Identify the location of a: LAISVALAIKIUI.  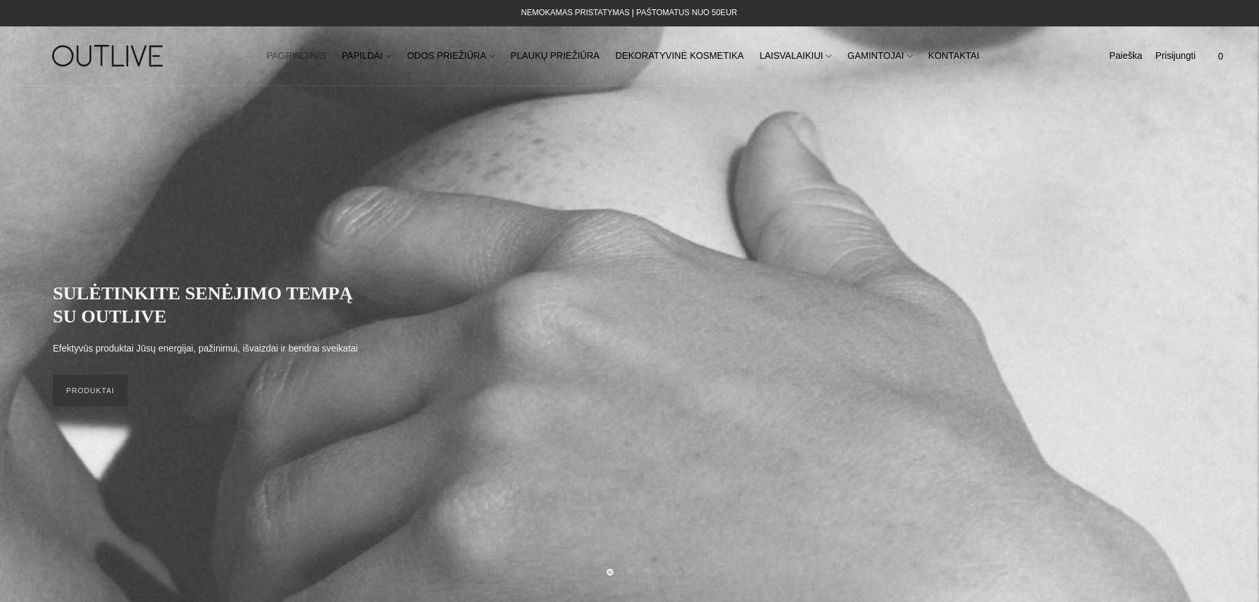
(795, 56).